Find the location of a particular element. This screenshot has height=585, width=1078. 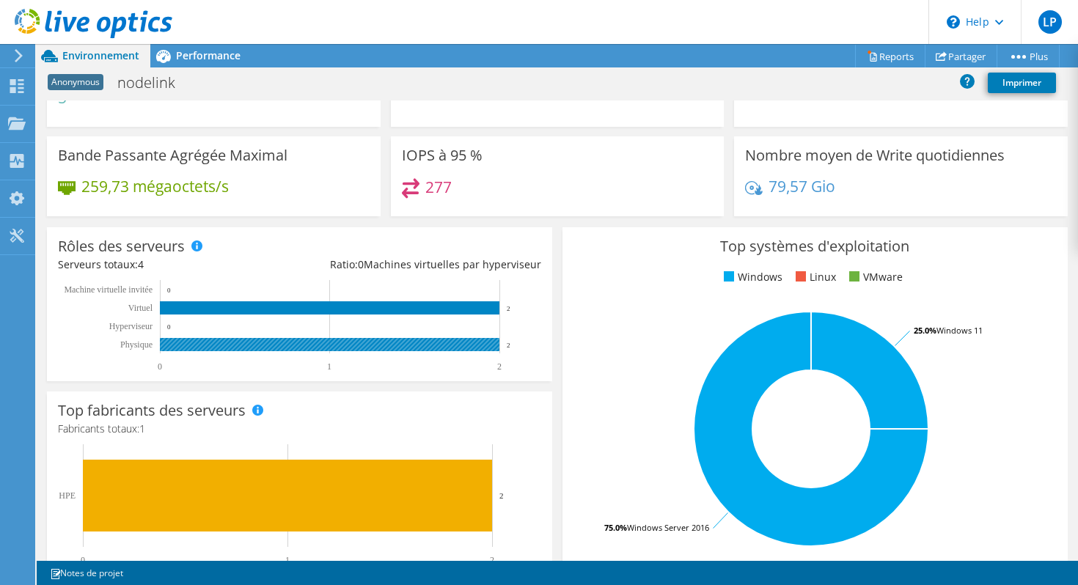

li: Linux is located at coordinates (814, 277).